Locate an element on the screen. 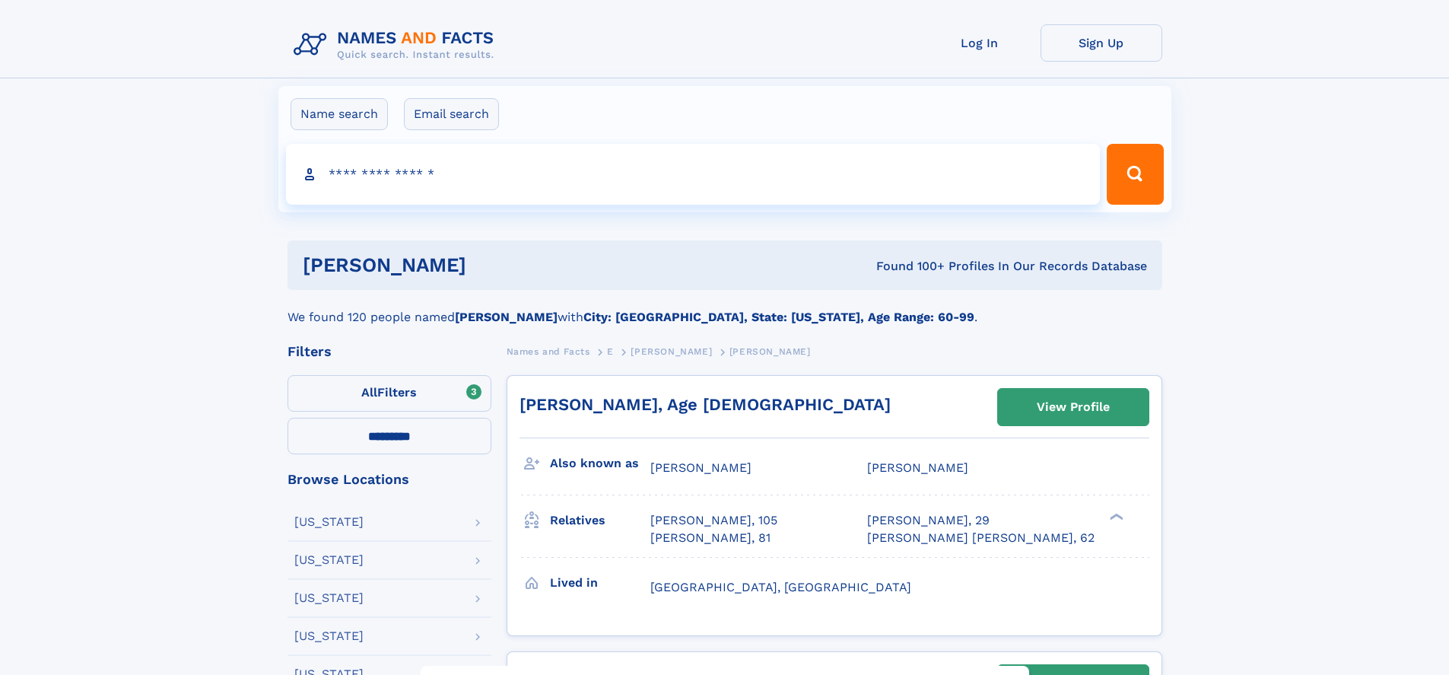  a: E is located at coordinates (610, 351).